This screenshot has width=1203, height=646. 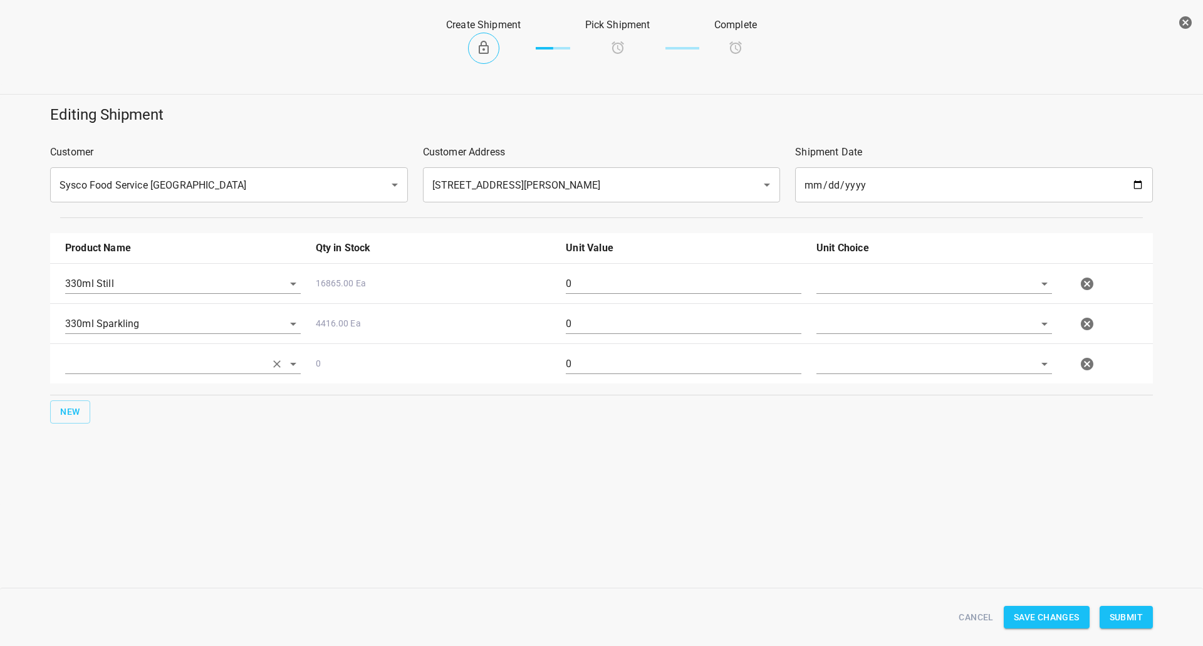 What do you see at coordinates (974, 152) in the screenshot?
I see `p: Shipment Date` at bounding box center [974, 152].